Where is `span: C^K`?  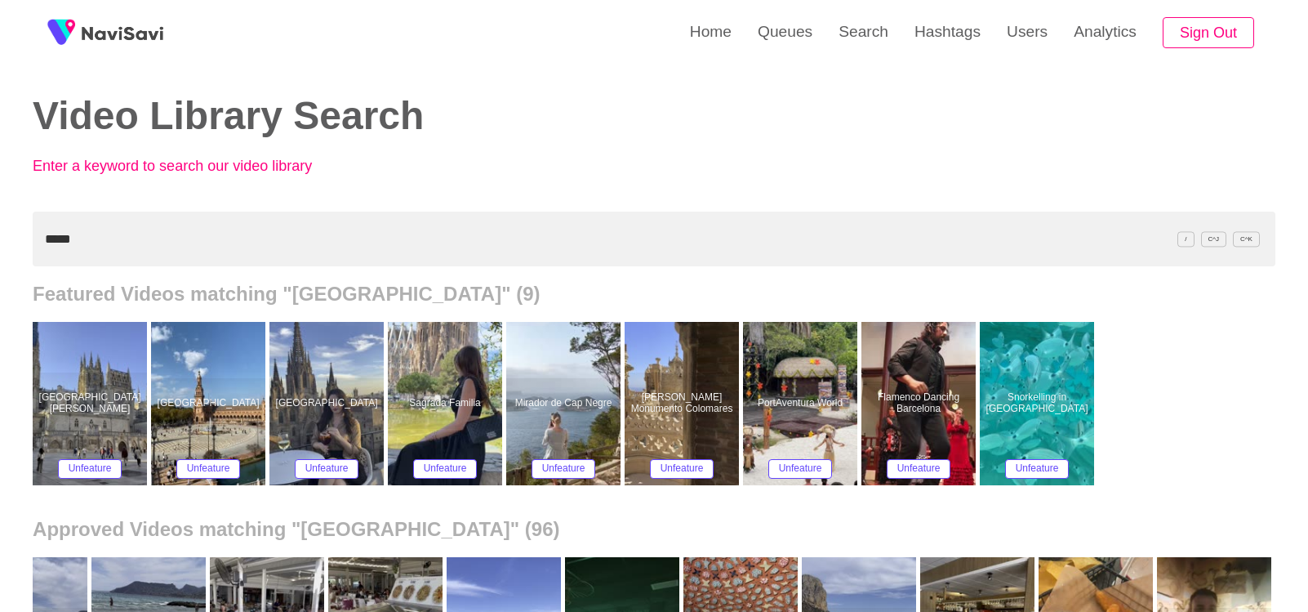
span: C^K is located at coordinates (1246, 238).